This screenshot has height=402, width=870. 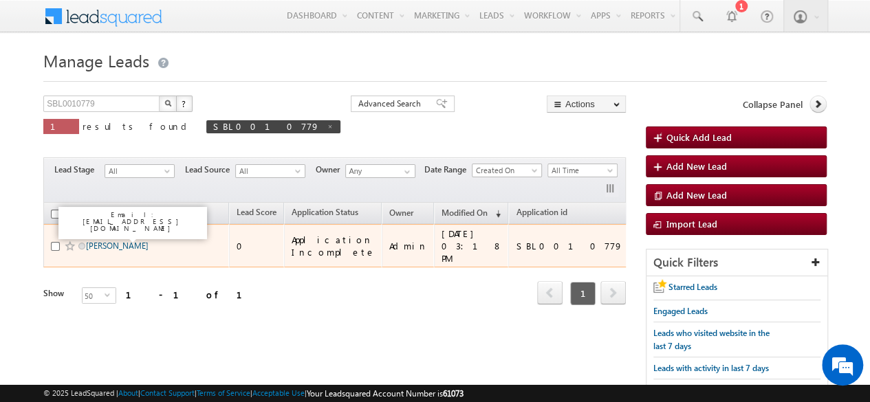 I want to click on div: Application Incomplete, so click(x=334, y=246).